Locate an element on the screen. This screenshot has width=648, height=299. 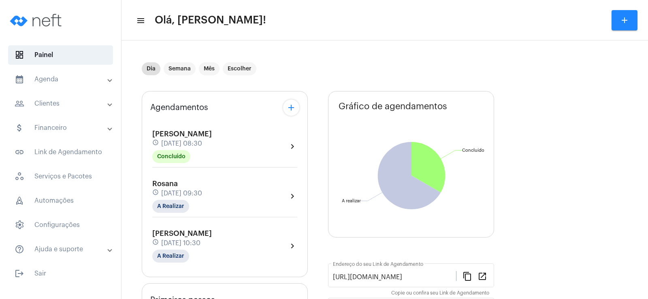
mat-chip: Mês is located at coordinates (209, 69).